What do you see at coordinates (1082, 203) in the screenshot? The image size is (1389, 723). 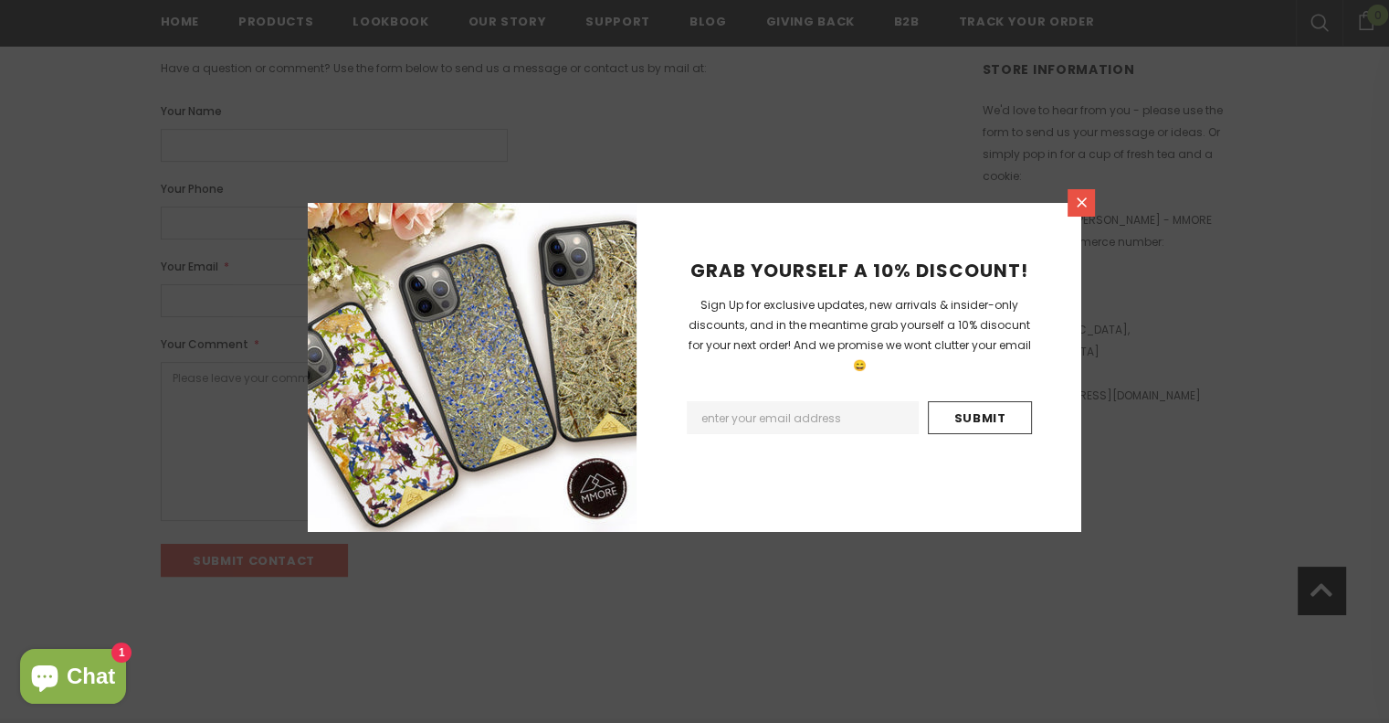 I see `a: Close` at bounding box center [1082, 203].